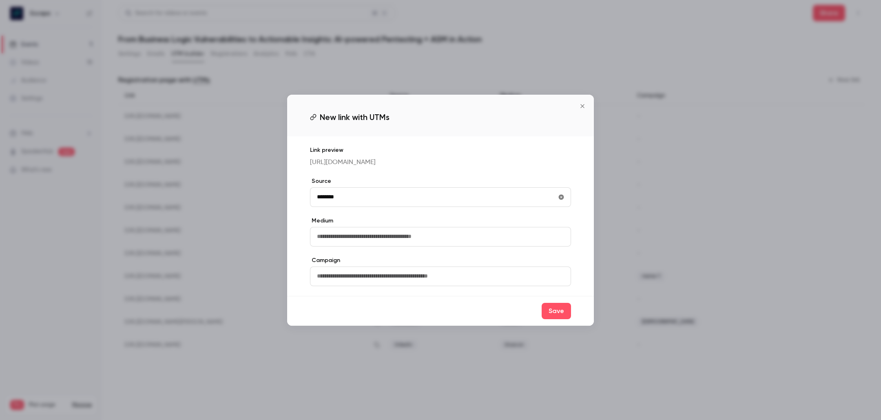 The width and height of the screenshot is (881, 420). I want to click on p: Link preview, so click(441, 150).